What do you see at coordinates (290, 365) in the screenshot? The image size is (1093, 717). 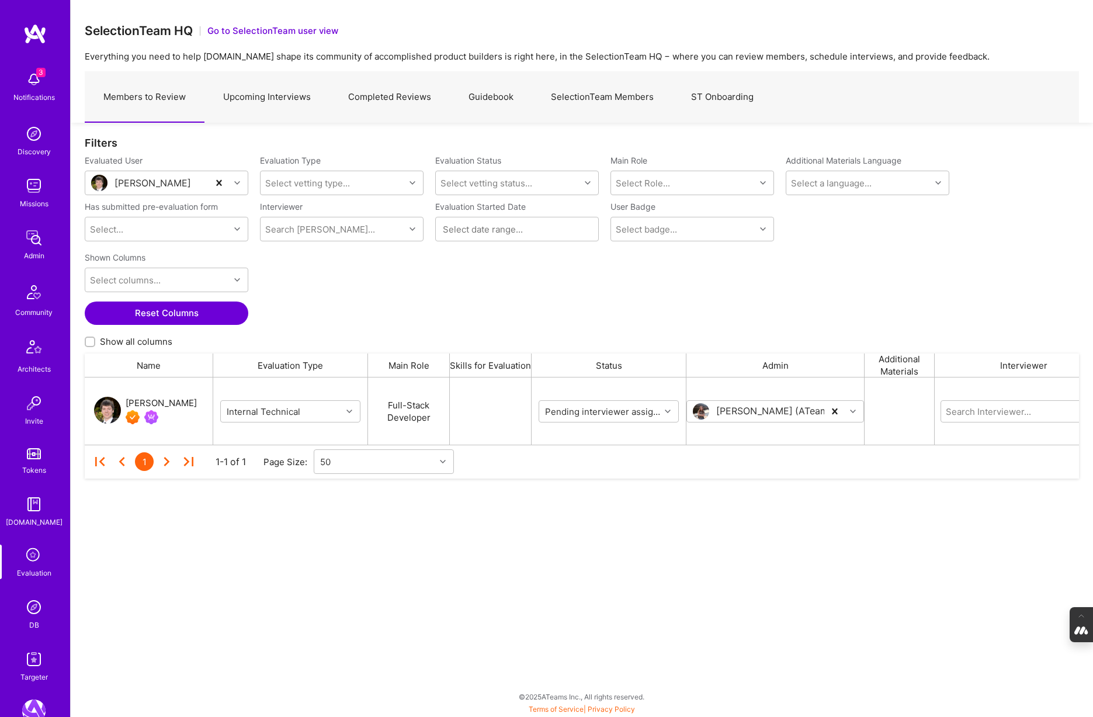 I see `div: Evaluation Type` at bounding box center [290, 365].